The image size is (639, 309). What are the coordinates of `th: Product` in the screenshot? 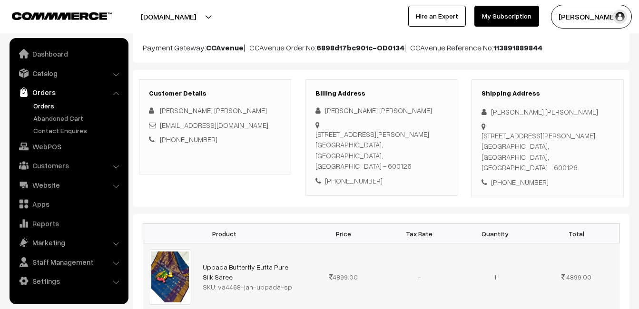 It's located at (225, 234).